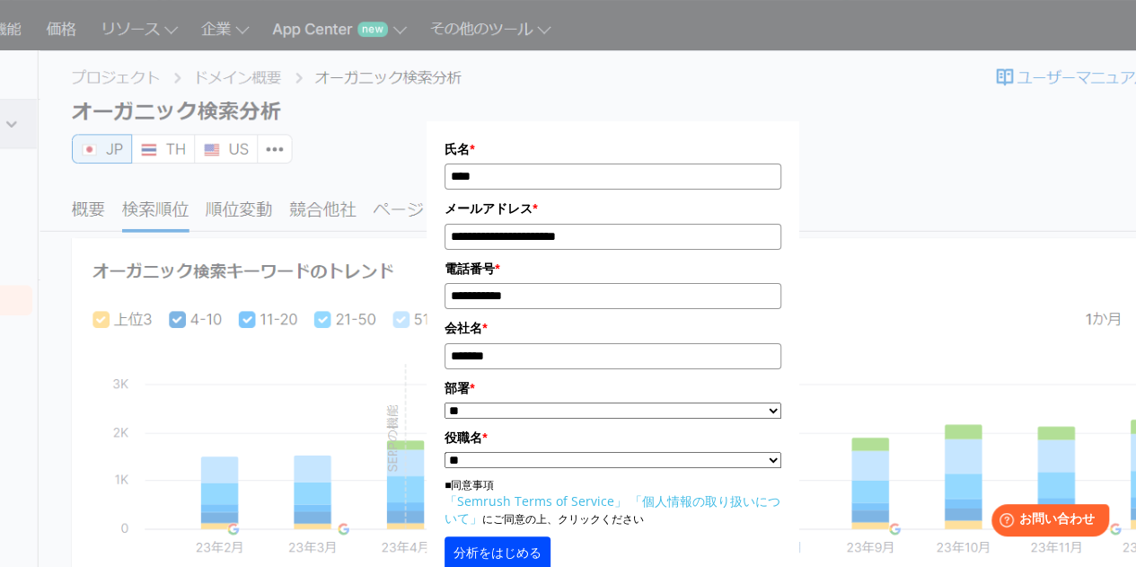 Image resolution: width=1136 pixels, height=567 pixels. I want to click on label: メールアドレス, so click(612, 208).